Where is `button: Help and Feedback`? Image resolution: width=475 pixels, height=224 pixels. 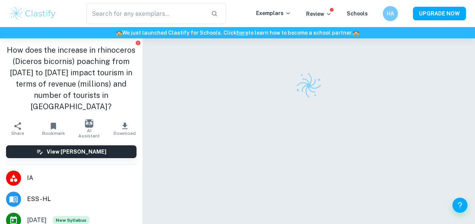
button: Help and Feedback is located at coordinates (459, 205).